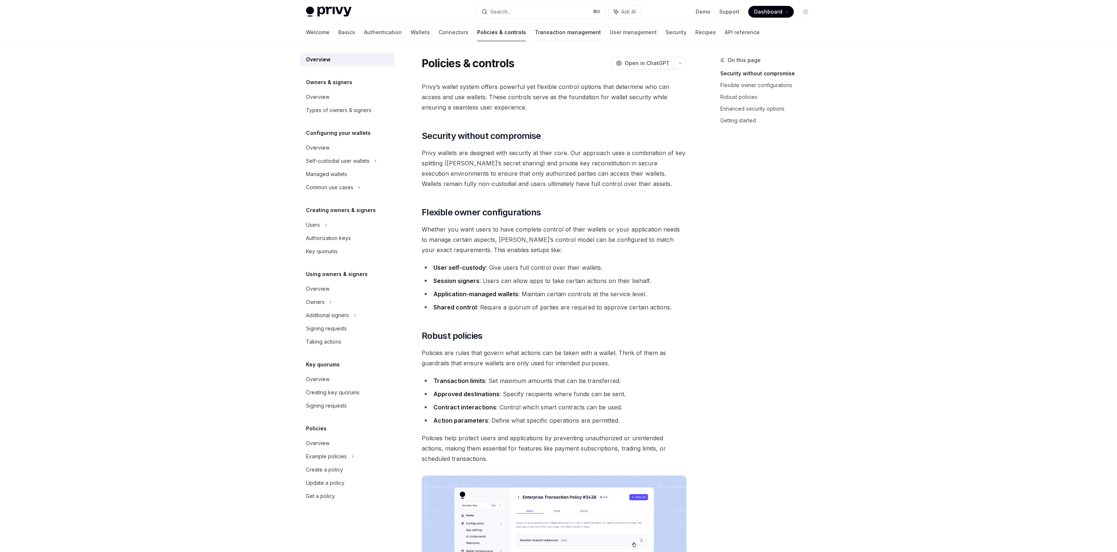  Describe the element at coordinates (327, 174) in the screenshot. I see `div: Managed wallets` at that location.